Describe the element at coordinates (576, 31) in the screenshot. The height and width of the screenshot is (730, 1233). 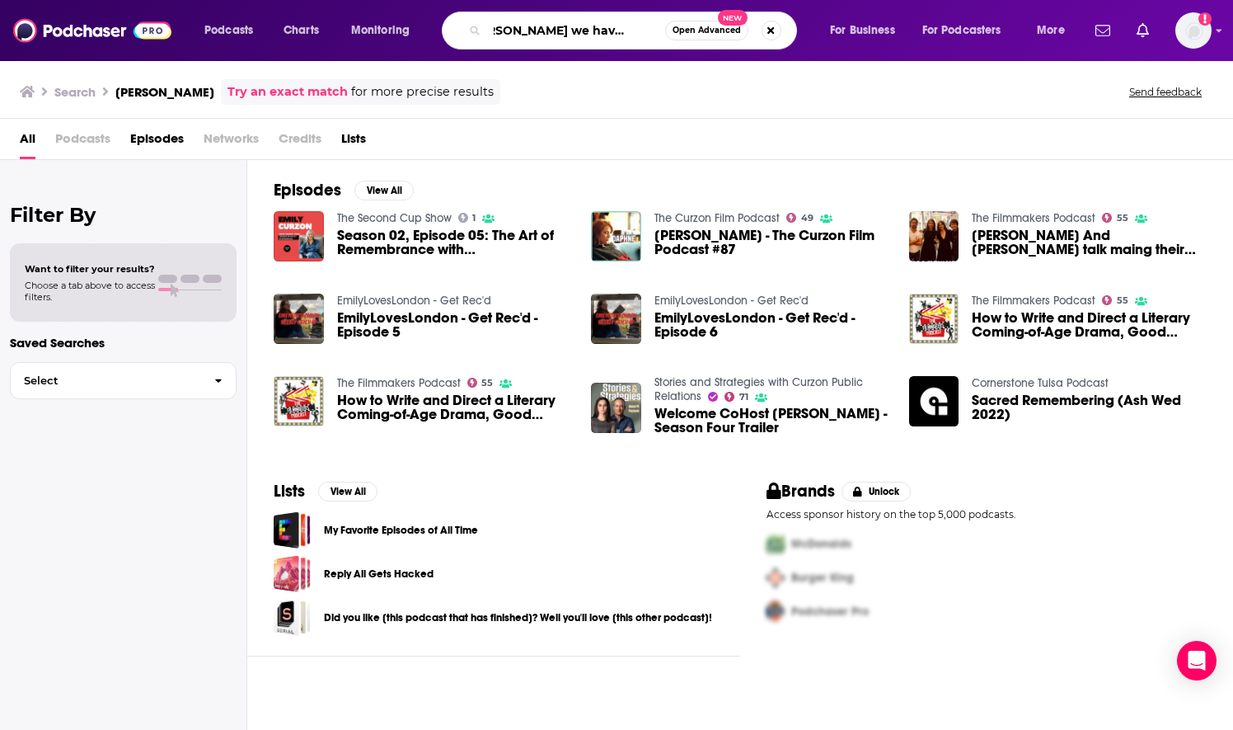
I see `input: Search podcasts, credits, & more...` at that location.